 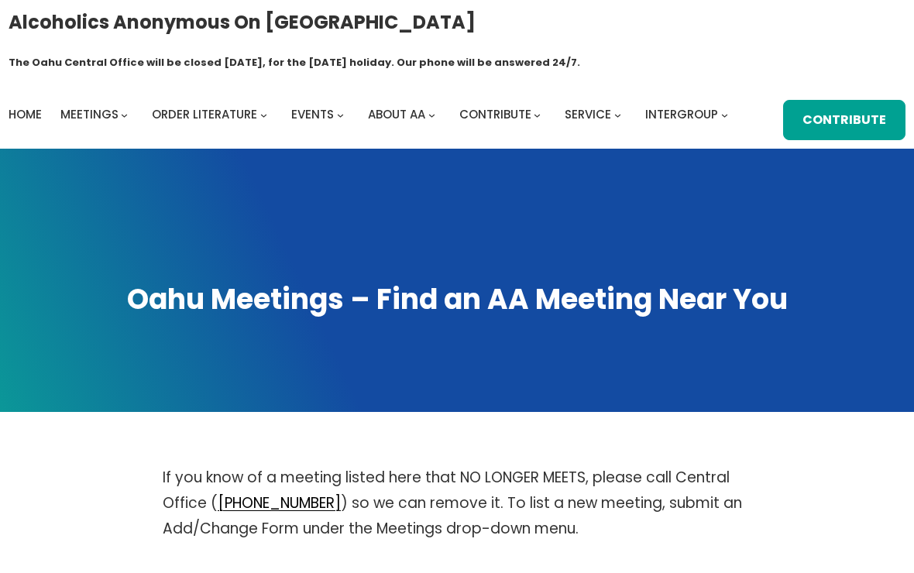 What do you see at coordinates (724, 115) in the screenshot?
I see `button: Intergroup submenu` at bounding box center [724, 115].